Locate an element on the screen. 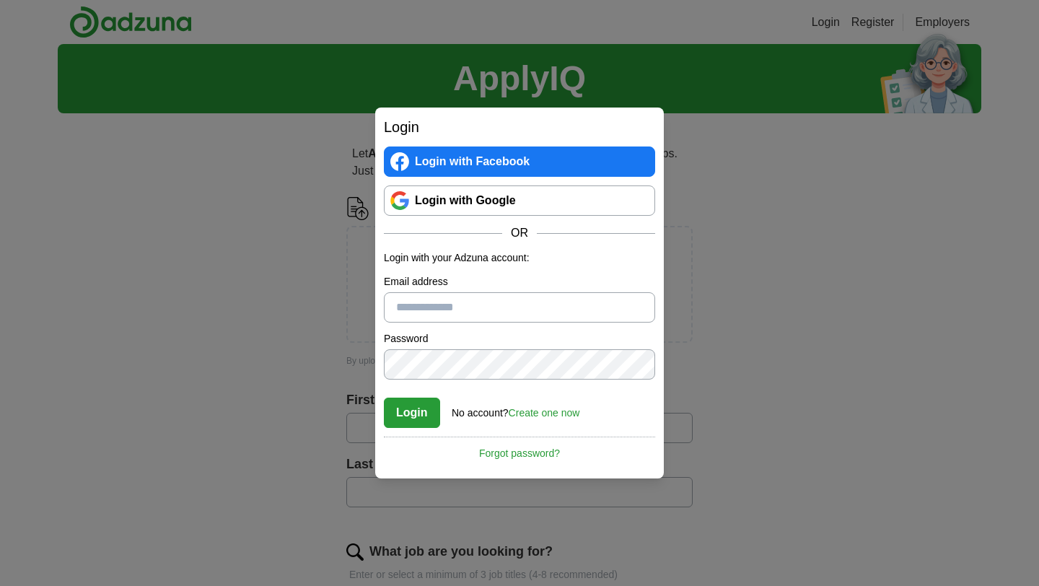  label: Password is located at coordinates (520, 338).